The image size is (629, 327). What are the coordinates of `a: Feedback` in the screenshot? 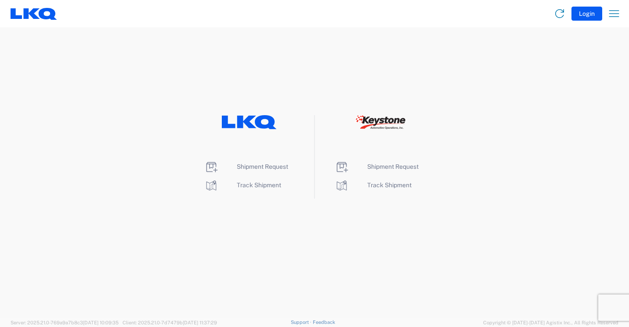 It's located at (324, 322).